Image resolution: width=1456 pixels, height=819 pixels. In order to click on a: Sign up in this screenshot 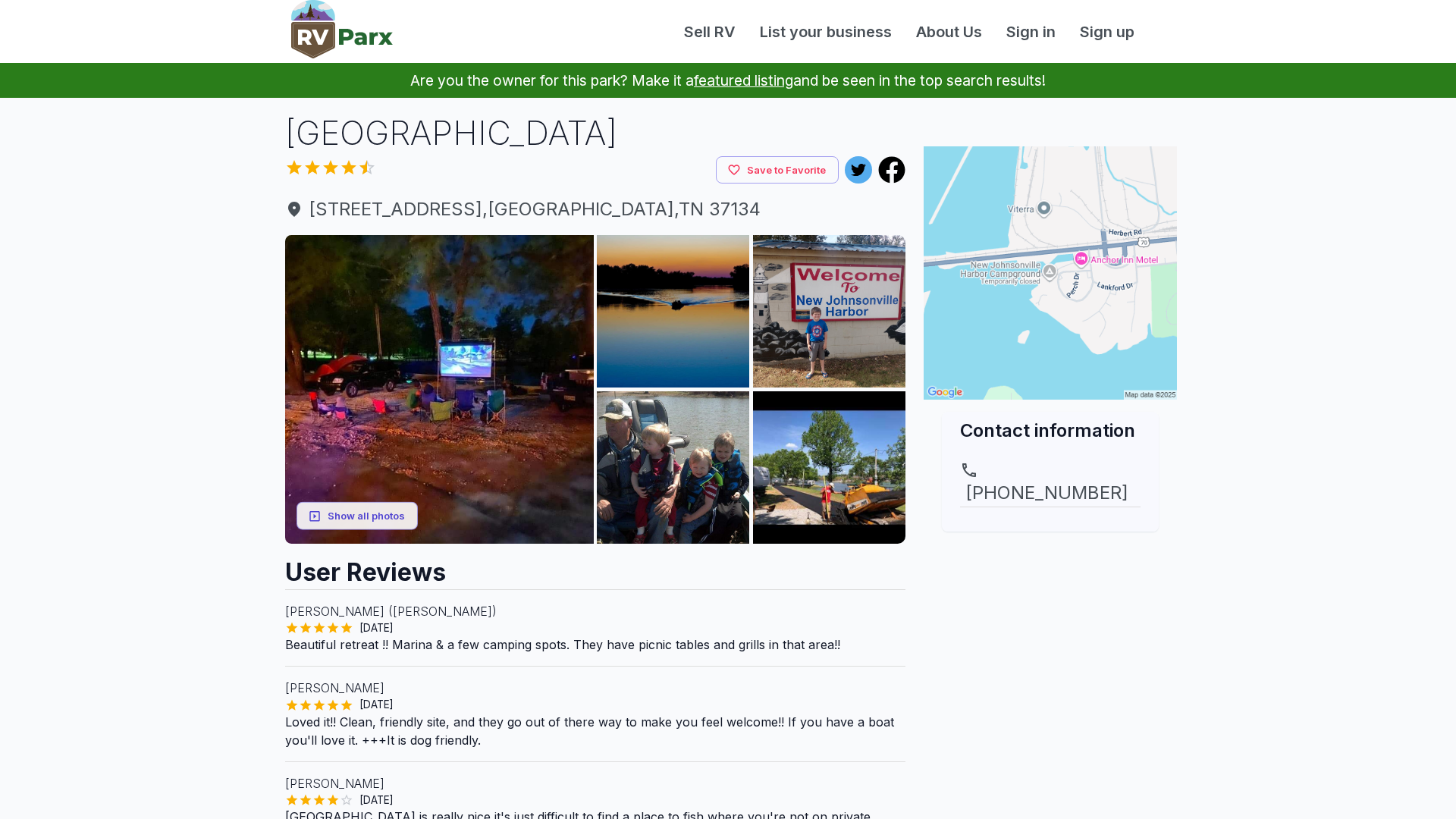, I will do `click(1107, 32)`.